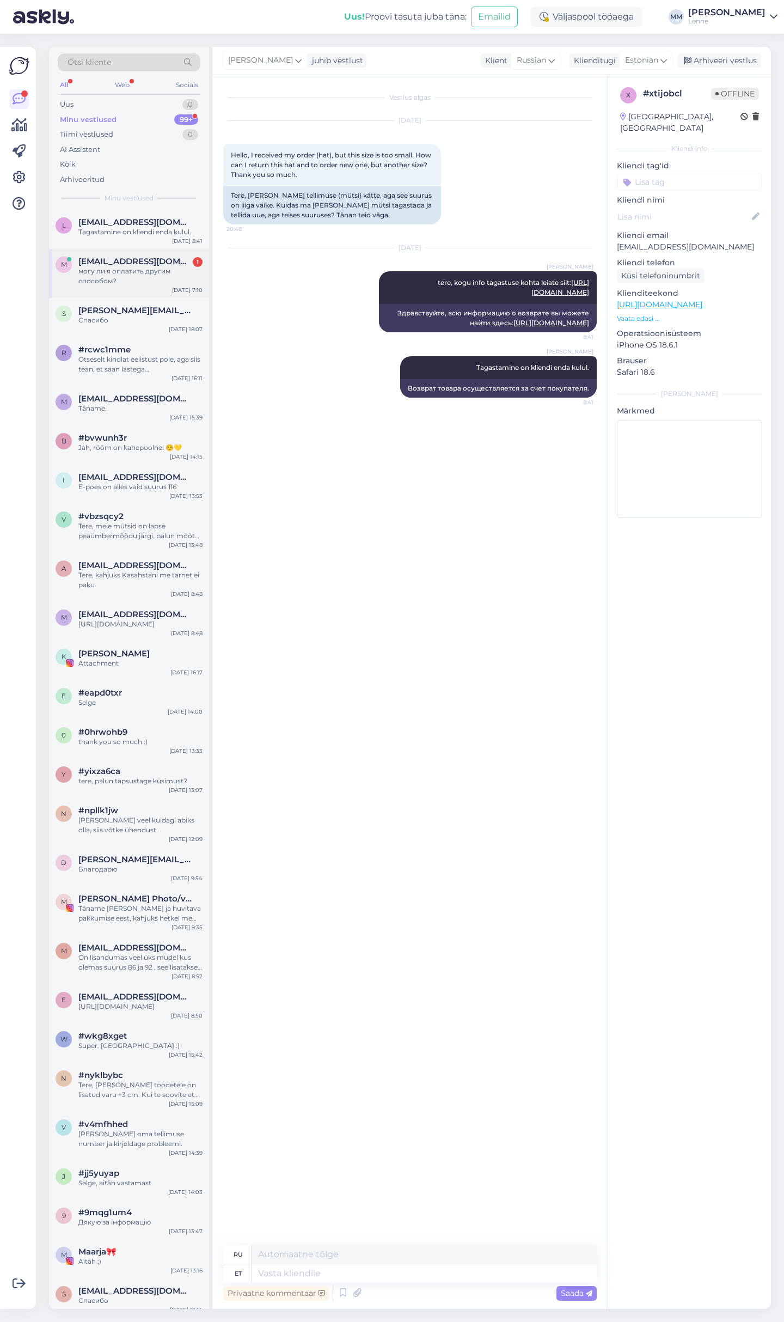  Describe the element at coordinates (64, 1293) in the screenshot. I see `span: S` at that location.